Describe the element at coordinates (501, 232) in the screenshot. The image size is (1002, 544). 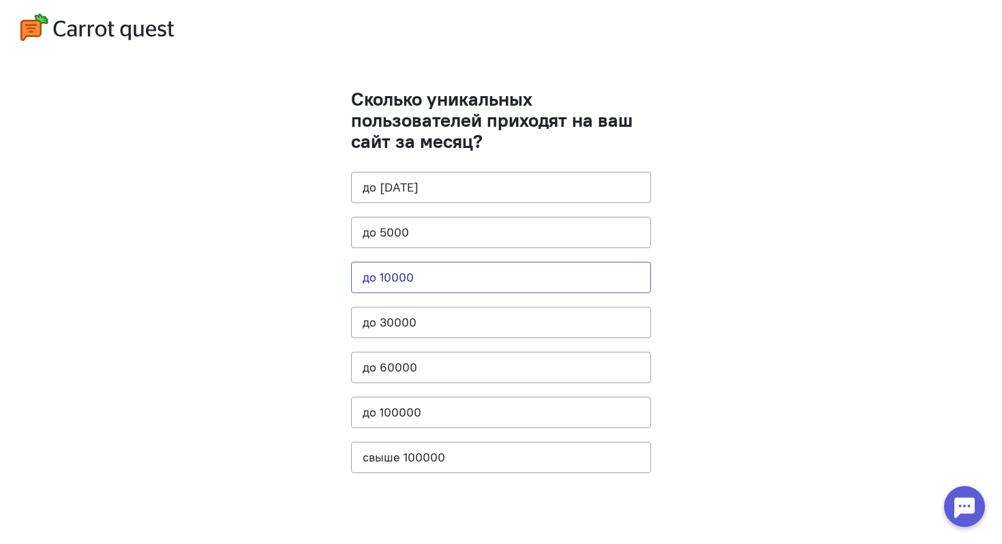
I see `button: до 5000` at that location.